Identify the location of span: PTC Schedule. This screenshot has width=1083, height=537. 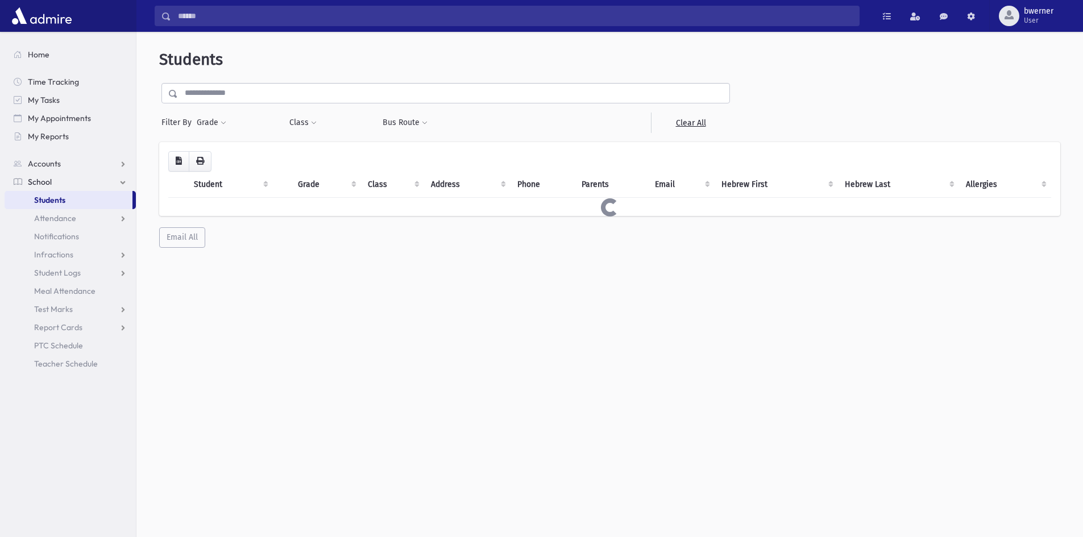
(59, 346).